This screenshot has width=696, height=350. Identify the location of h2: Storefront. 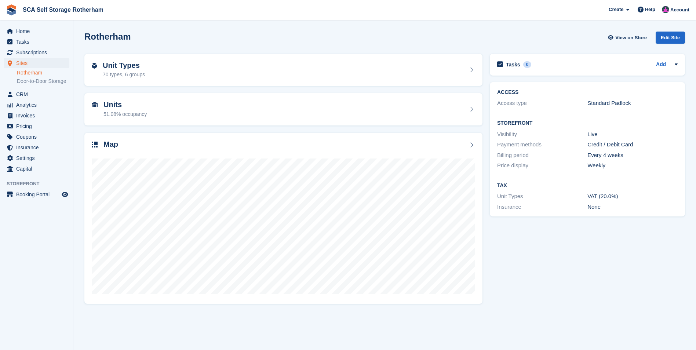
(588, 123).